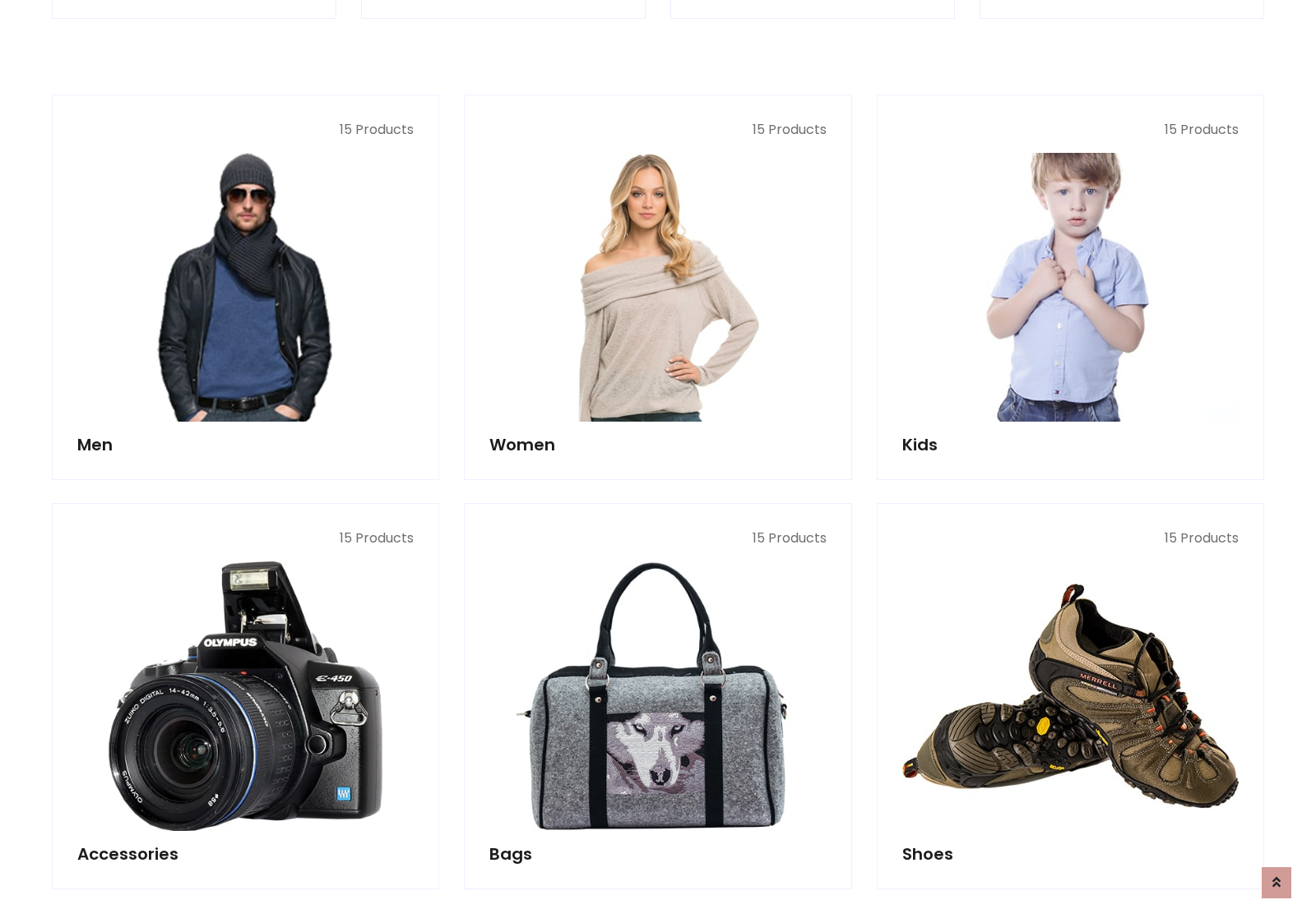 This screenshot has height=923, width=1316. I want to click on h5: Accessories, so click(245, 854).